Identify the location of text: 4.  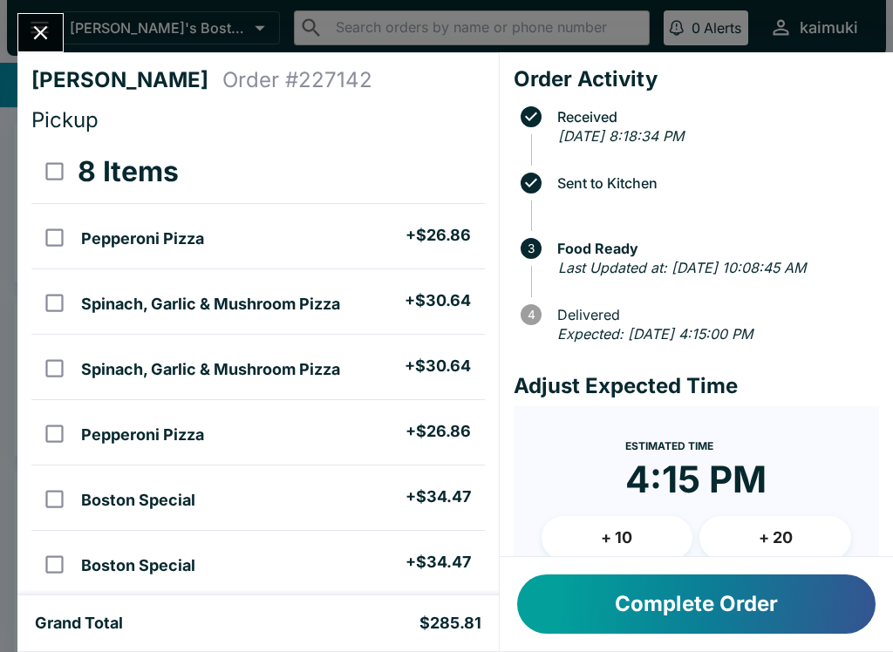
(530, 315).